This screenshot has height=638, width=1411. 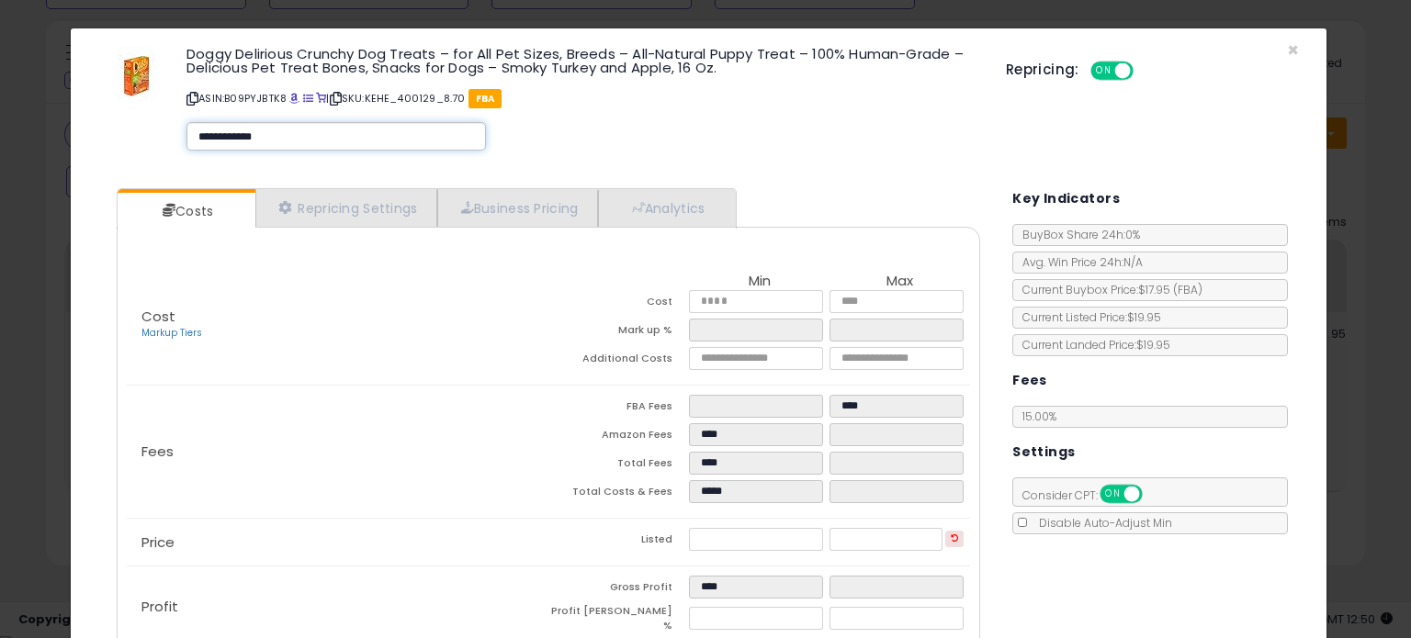 I want to click on h3: Doggy Delirious Crunchy Dog Treats – for All Pet Sizes, Breeds – All-Natural Puppy Treat – 100% H..., so click(x=582, y=61).